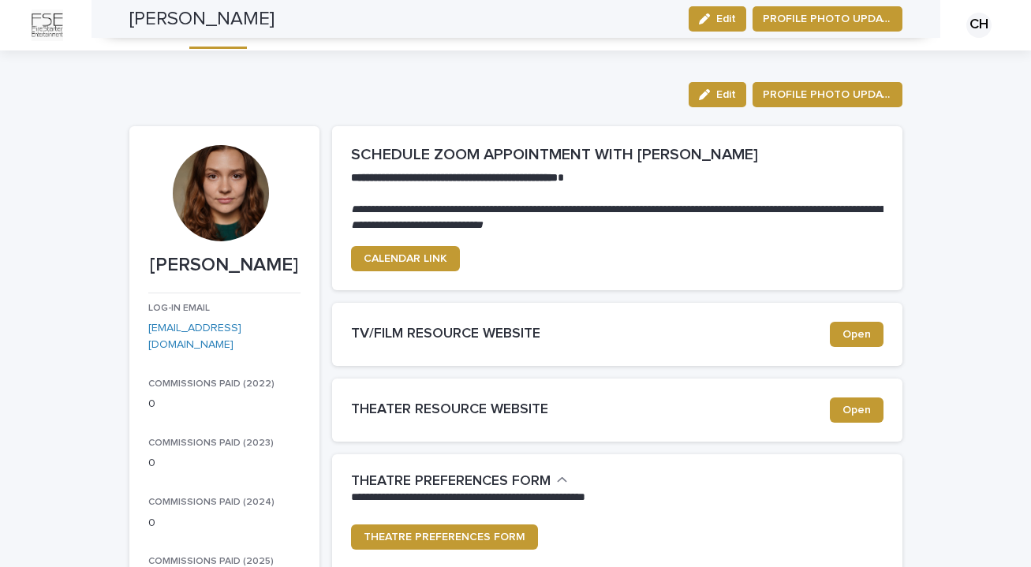 Image resolution: width=1031 pixels, height=567 pixels. What do you see at coordinates (726, 95) in the screenshot?
I see `span: Edit` at bounding box center [726, 95].